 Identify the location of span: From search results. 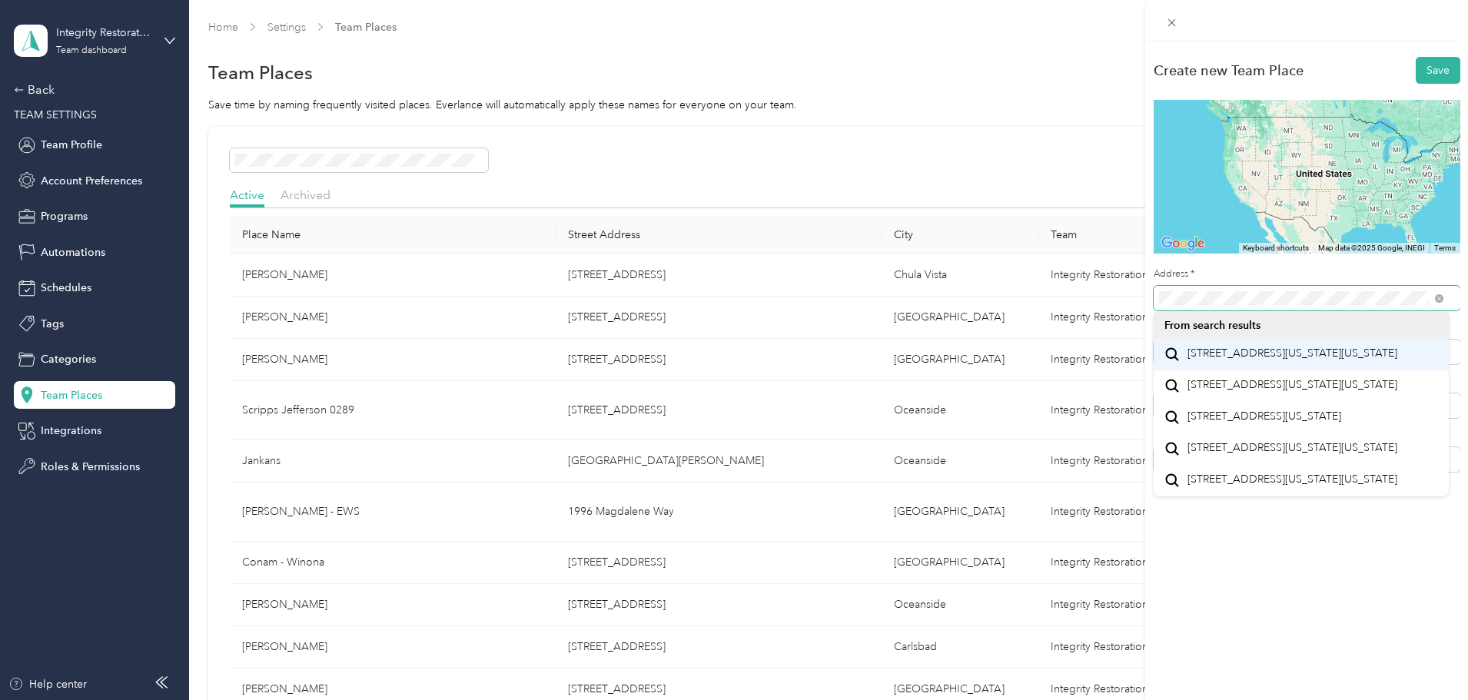
(1212, 325).